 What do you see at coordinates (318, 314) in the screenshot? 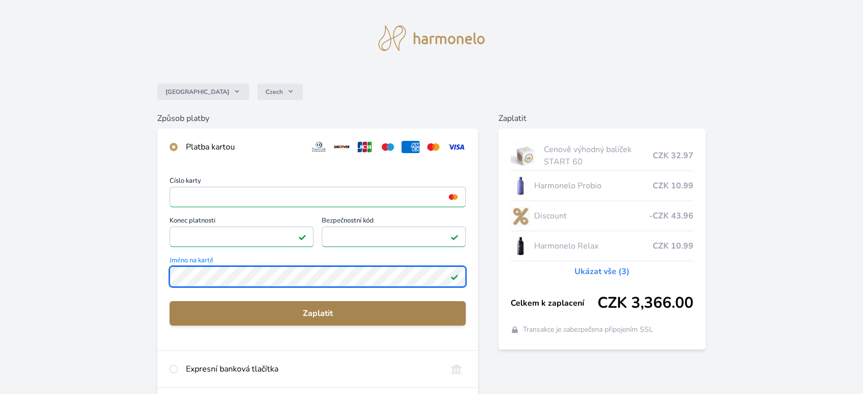
I see `span: Zaplatit` at bounding box center [318, 314].